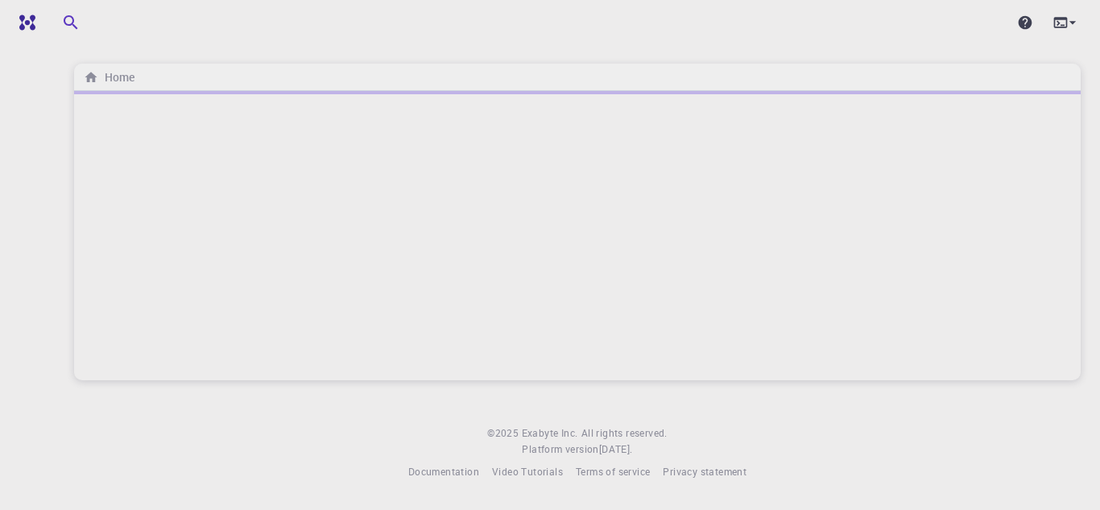 The width and height of the screenshot is (1100, 510). What do you see at coordinates (527, 471) in the screenshot?
I see `span: Video Tutorials` at bounding box center [527, 471].